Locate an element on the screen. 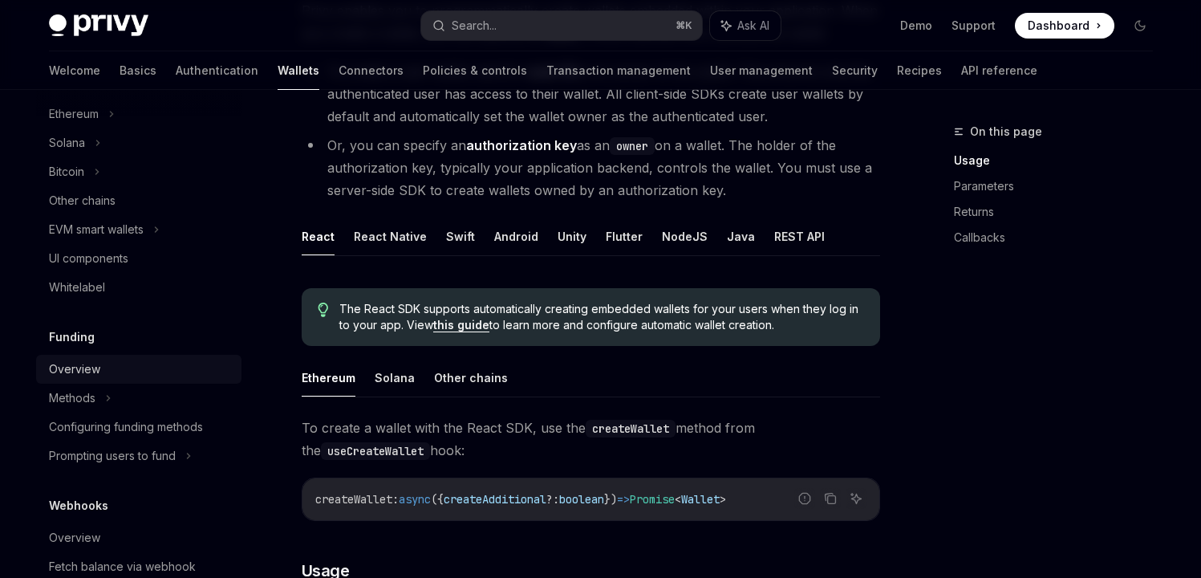 The height and width of the screenshot is (578, 1201). a: User management is located at coordinates (761, 71).